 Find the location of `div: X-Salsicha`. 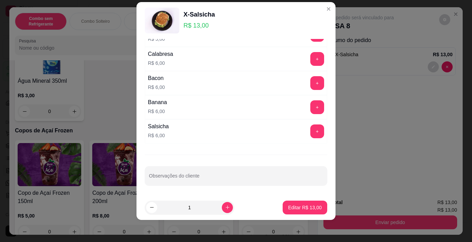

div: X-Salsicha is located at coordinates (199, 15).